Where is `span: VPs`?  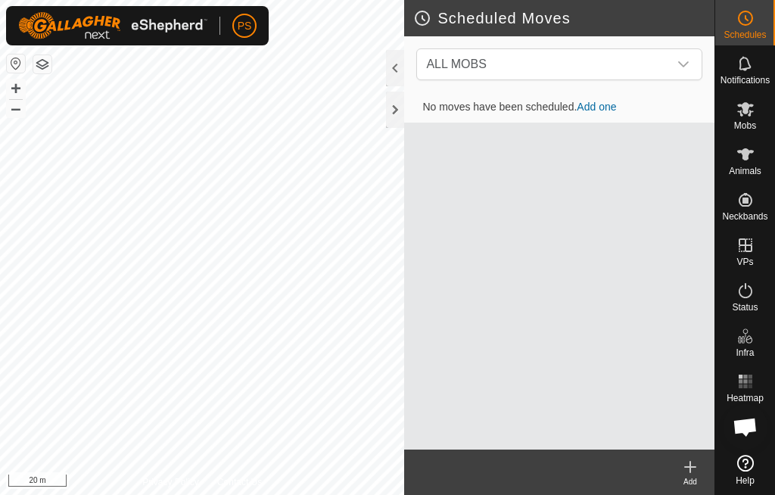
span: VPs is located at coordinates (745, 262).